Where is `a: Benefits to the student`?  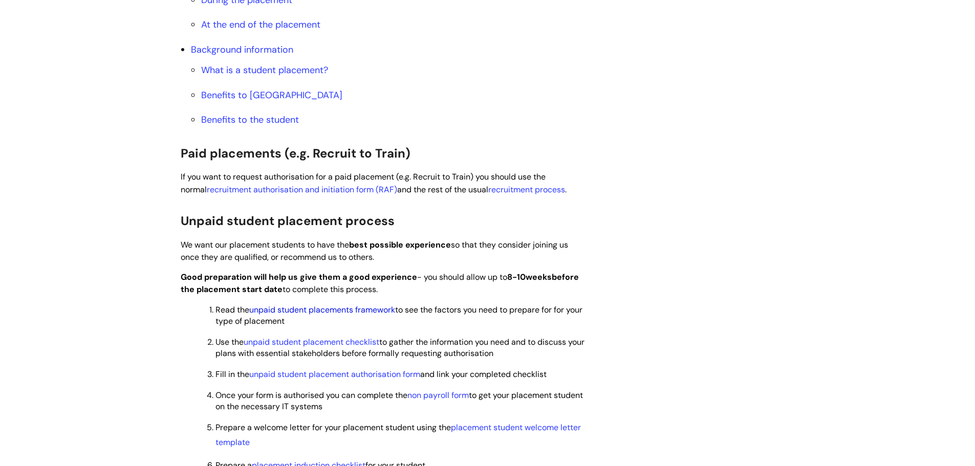 a: Benefits to the student is located at coordinates (250, 120).